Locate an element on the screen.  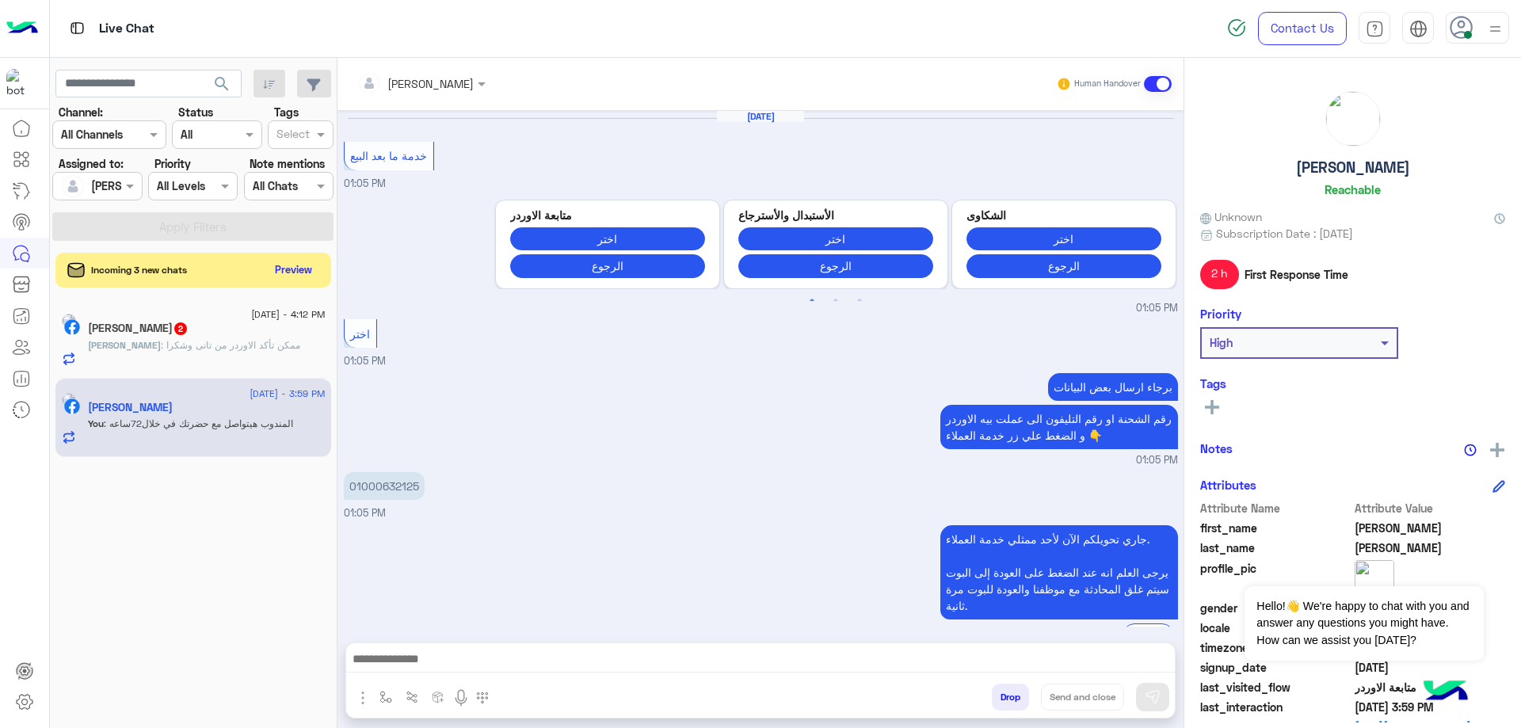
img: Logo is located at coordinates (22, 29).